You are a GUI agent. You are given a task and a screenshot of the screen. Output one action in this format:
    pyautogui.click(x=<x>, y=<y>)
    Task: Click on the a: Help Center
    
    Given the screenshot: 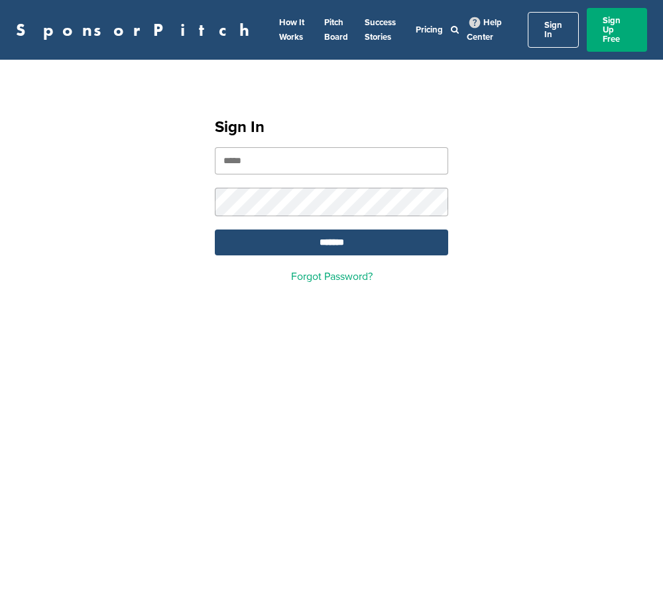 What is the action you would take?
    pyautogui.click(x=484, y=30)
    